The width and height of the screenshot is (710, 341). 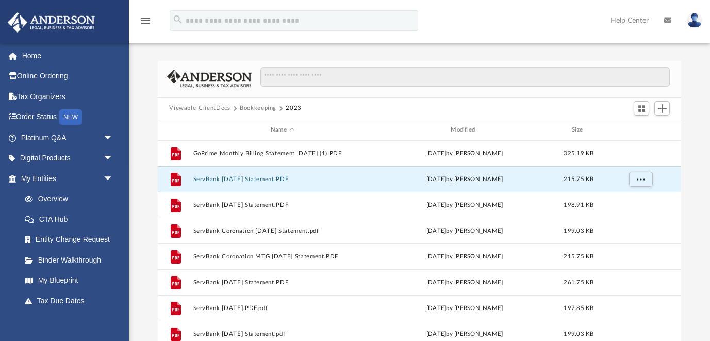 I want to click on div: NEW, so click(x=71, y=117).